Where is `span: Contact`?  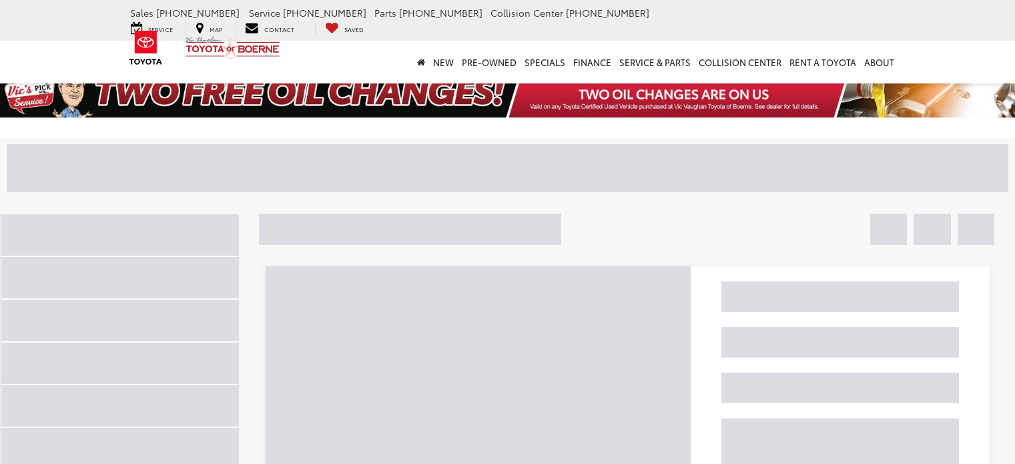
span: Contact is located at coordinates (279, 29).